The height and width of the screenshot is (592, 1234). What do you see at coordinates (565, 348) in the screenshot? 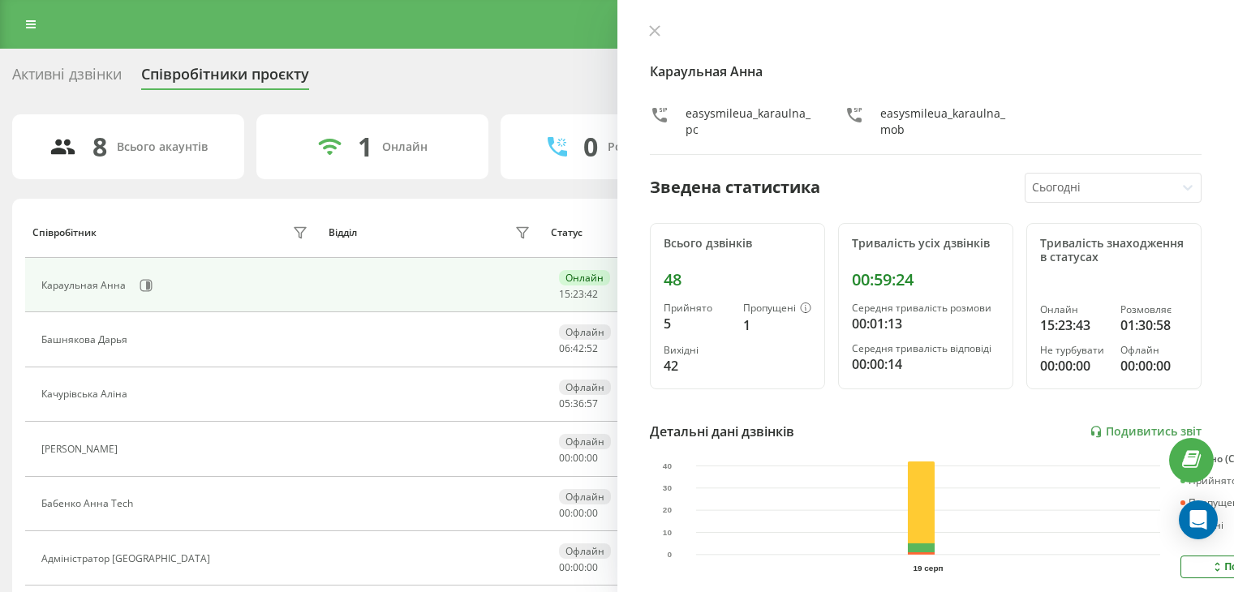
I see `span: 06` at bounding box center [565, 348].